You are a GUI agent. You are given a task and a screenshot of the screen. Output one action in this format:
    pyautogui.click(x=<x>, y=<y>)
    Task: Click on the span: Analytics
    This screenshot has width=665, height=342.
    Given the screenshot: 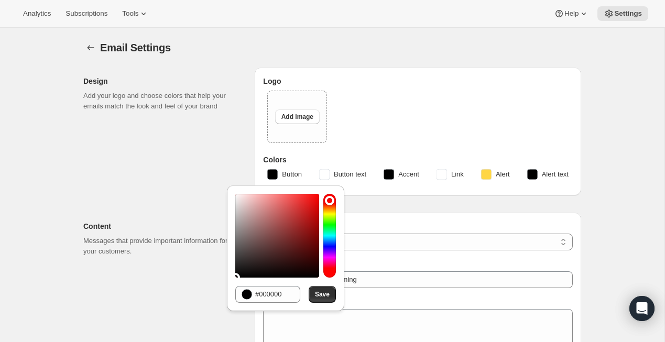 What is the action you would take?
    pyautogui.click(x=37, y=14)
    